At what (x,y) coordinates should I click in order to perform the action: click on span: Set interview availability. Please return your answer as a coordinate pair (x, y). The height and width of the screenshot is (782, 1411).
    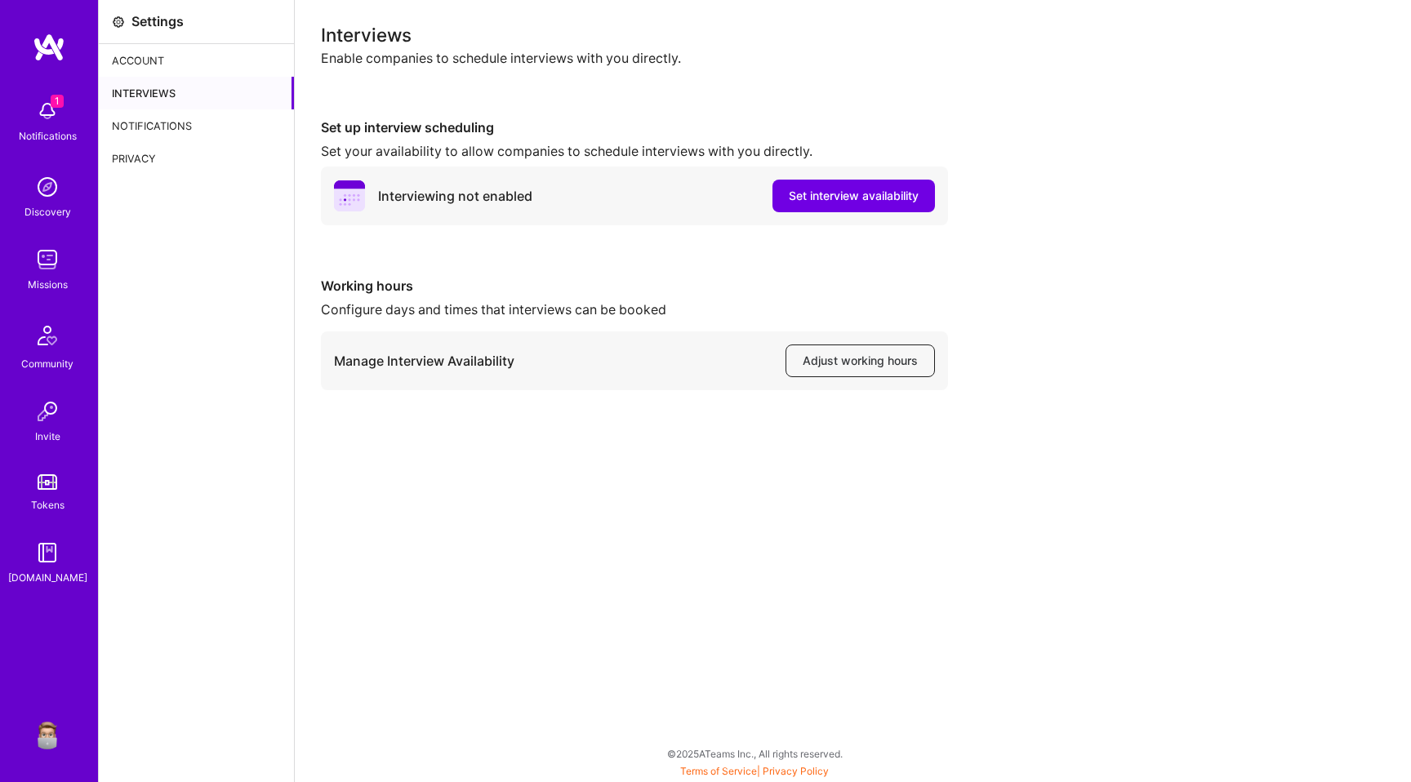
    Looking at the image, I should click on (853, 196).